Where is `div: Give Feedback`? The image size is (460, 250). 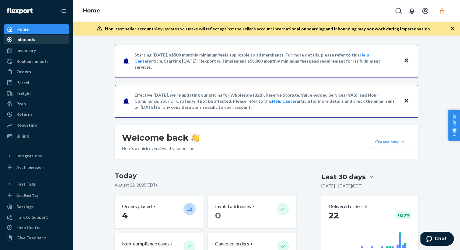 div: Give Feedback is located at coordinates (31, 238).